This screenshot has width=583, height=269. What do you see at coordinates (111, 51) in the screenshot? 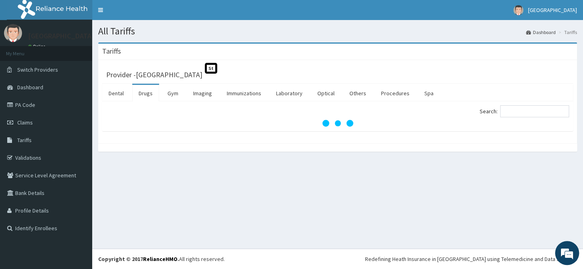
I see `h3: Tariffs` at bounding box center [111, 51].